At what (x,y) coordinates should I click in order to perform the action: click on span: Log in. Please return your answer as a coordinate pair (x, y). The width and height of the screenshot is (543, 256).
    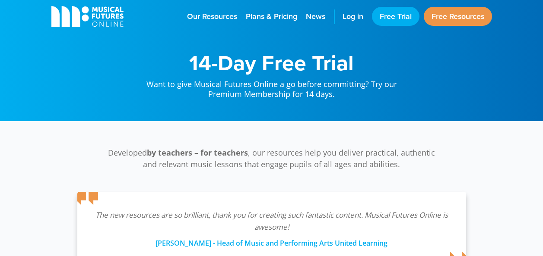
    Looking at the image, I should click on (353, 16).